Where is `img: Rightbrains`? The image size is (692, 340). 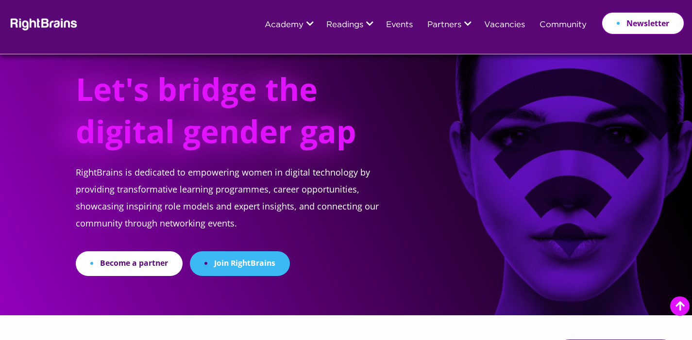
img: Rightbrains is located at coordinates (42, 23).